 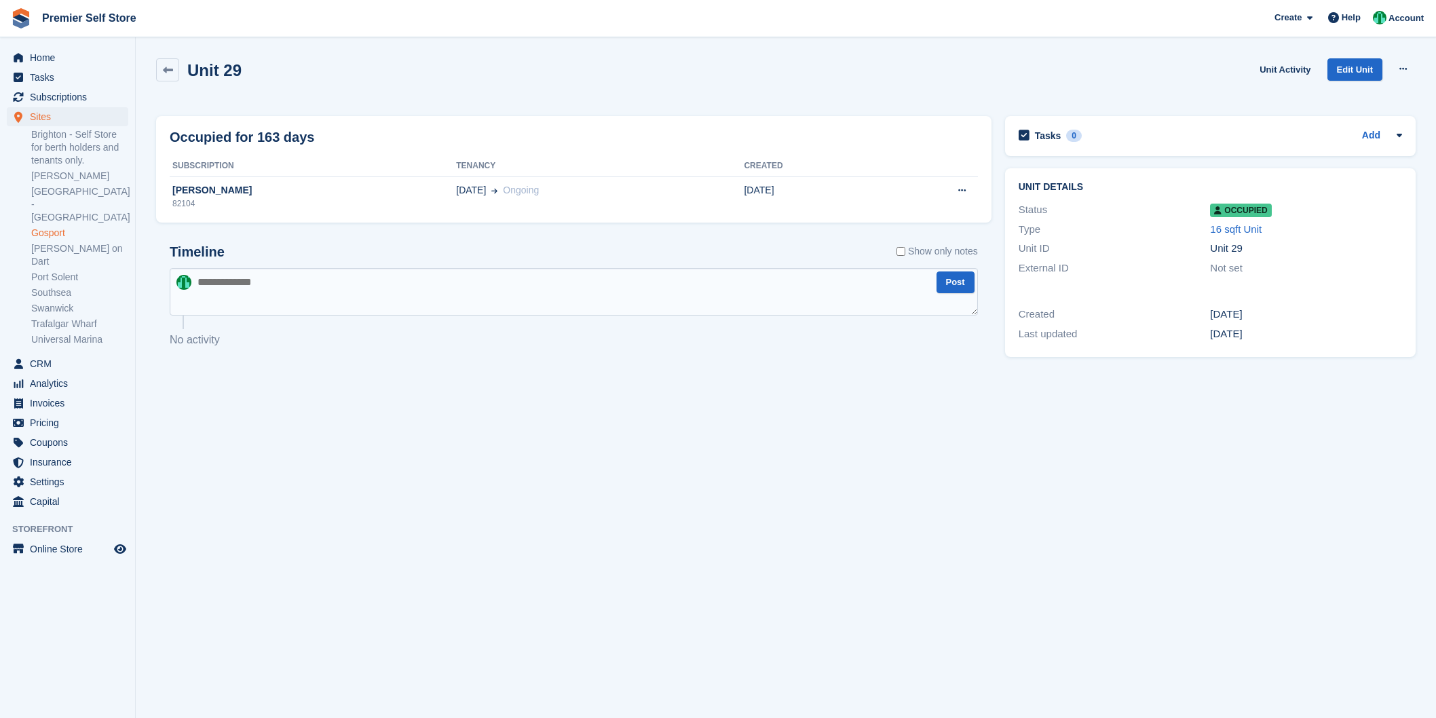 I want to click on span: Invoices, so click(x=71, y=403).